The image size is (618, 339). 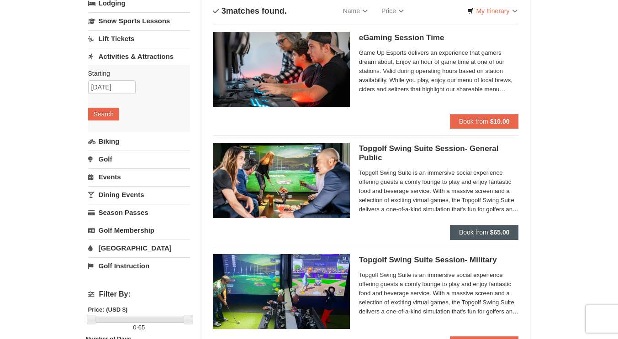 What do you see at coordinates (139, 177) in the screenshot?
I see `a: Events` at bounding box center [139, 177].